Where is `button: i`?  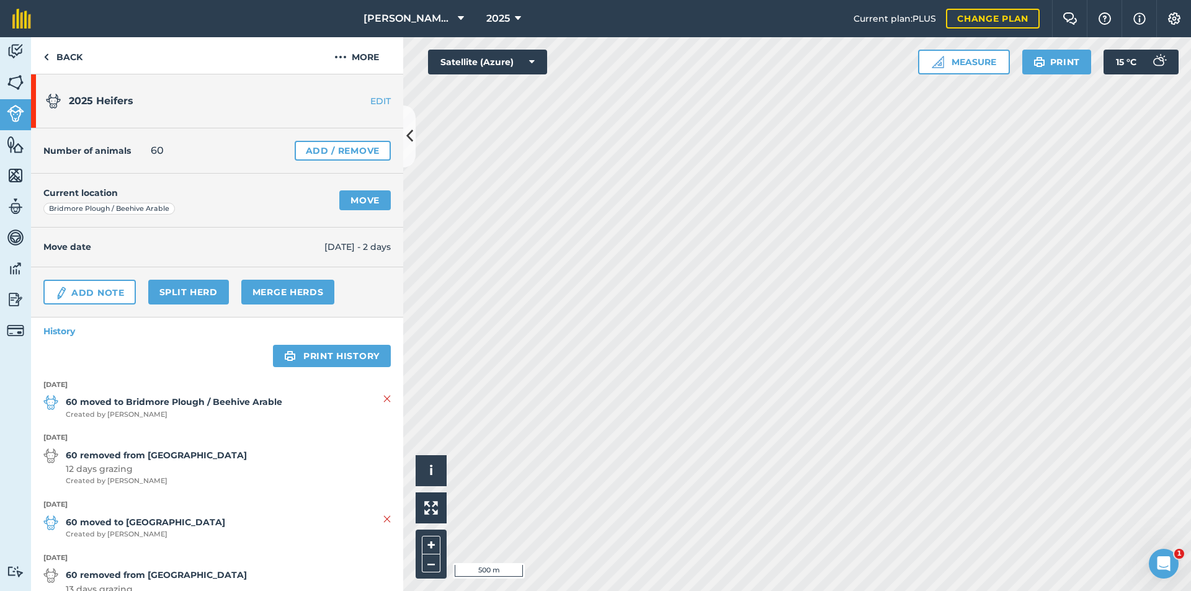 button: i is located at coordinates (431, 471).